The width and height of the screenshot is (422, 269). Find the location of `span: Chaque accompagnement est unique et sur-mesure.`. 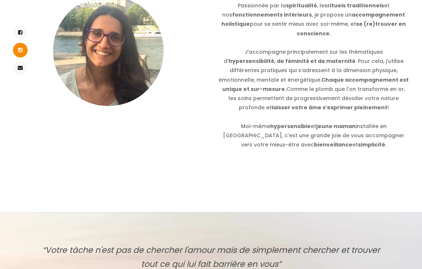

span: Chaque accompagnement est unique et sur-mesure. is located at coordinates (315, 84).